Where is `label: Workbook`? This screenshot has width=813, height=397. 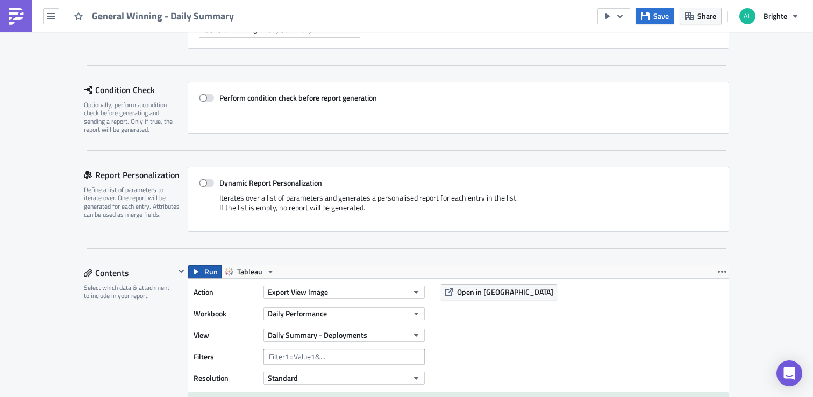 label: Workbook is located at coordinates (226, 314).